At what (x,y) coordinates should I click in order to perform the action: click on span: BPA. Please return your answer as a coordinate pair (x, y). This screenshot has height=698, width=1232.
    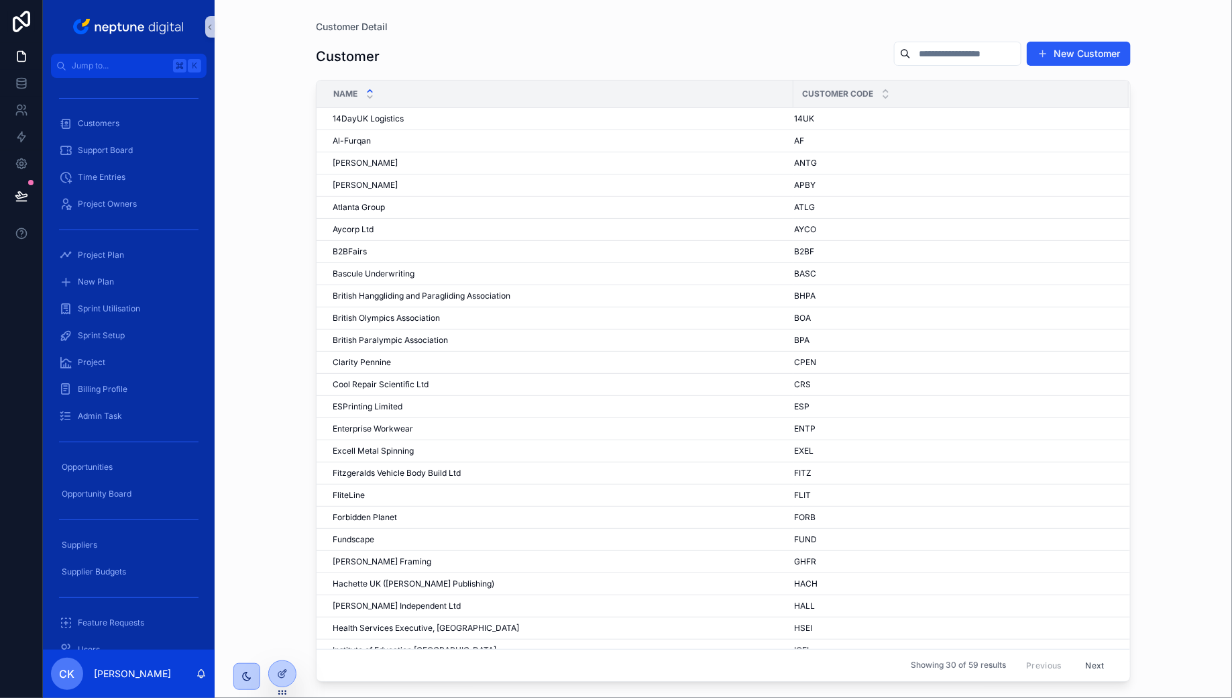
    Looking at the image, I should click on (802, 340).